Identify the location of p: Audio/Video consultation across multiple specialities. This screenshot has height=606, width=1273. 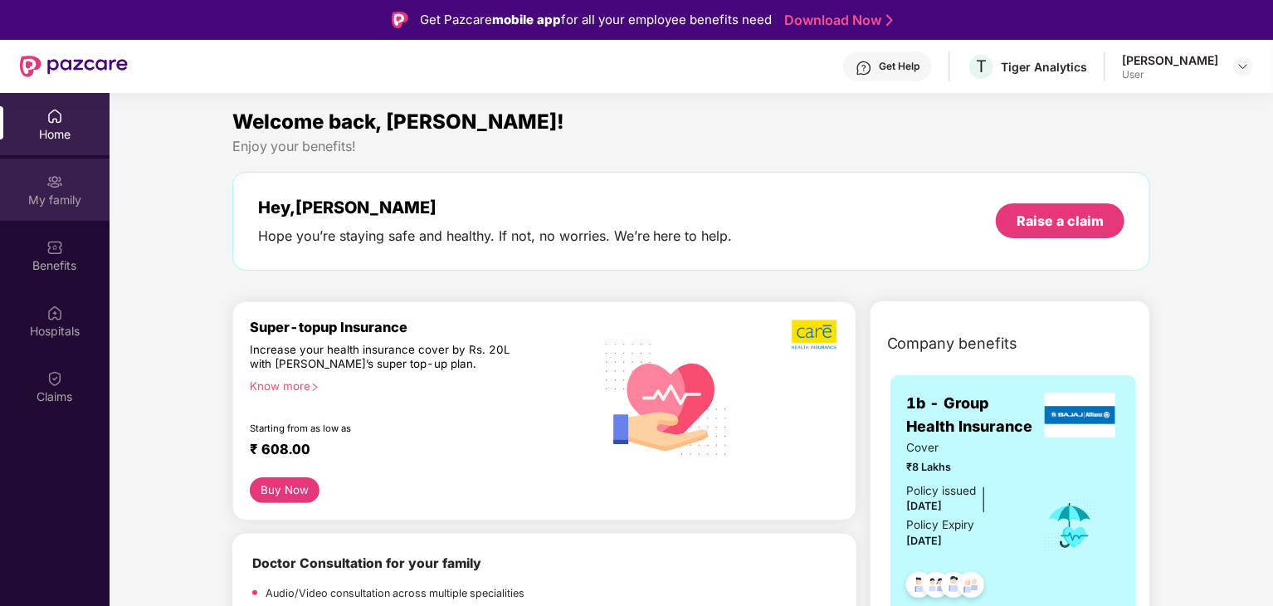
(395, 594).